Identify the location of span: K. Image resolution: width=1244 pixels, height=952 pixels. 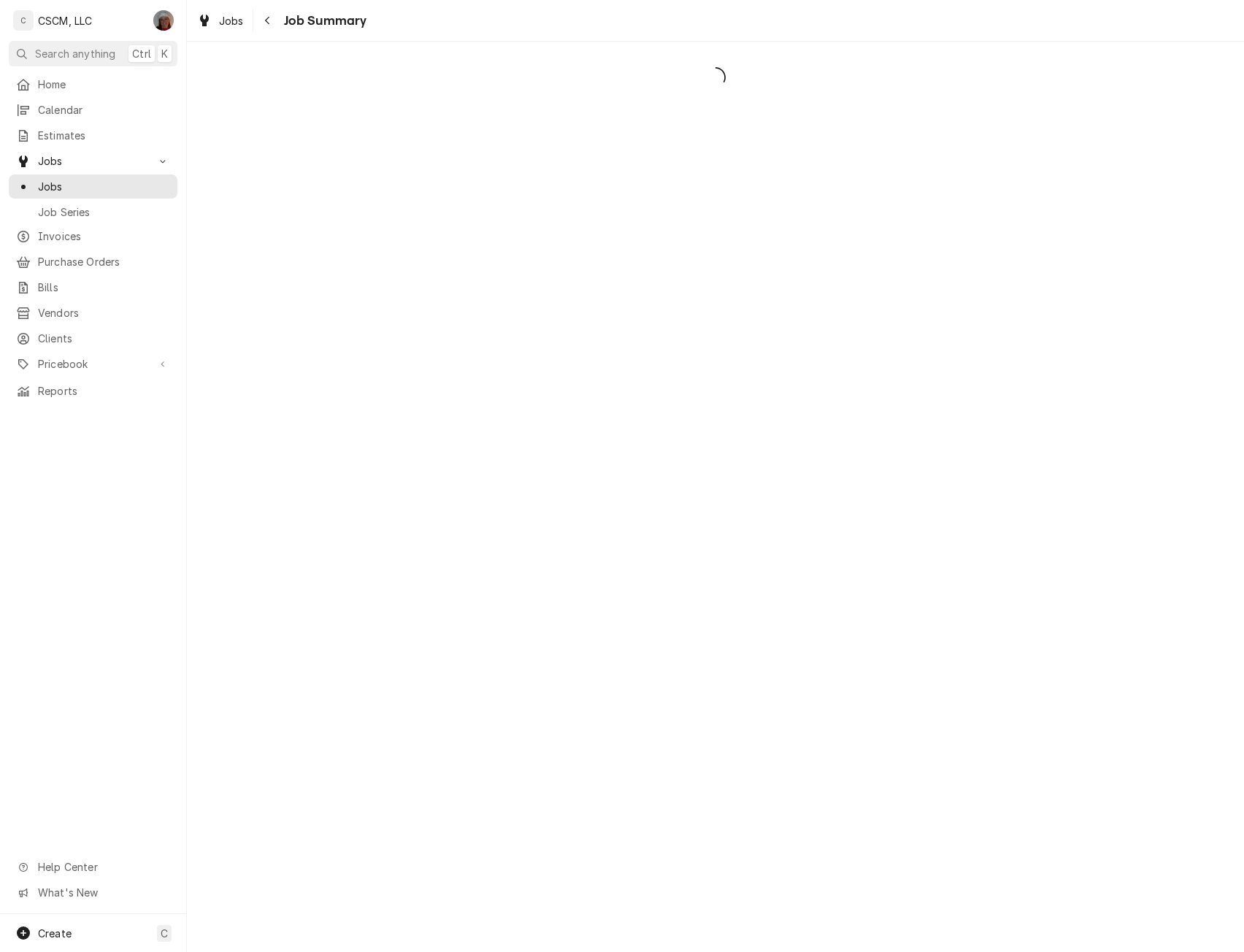
(165, 53).